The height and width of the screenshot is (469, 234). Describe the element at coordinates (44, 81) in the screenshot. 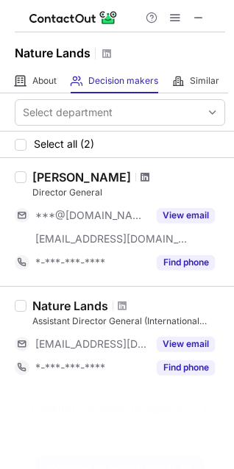

I see `span: About` at that location.